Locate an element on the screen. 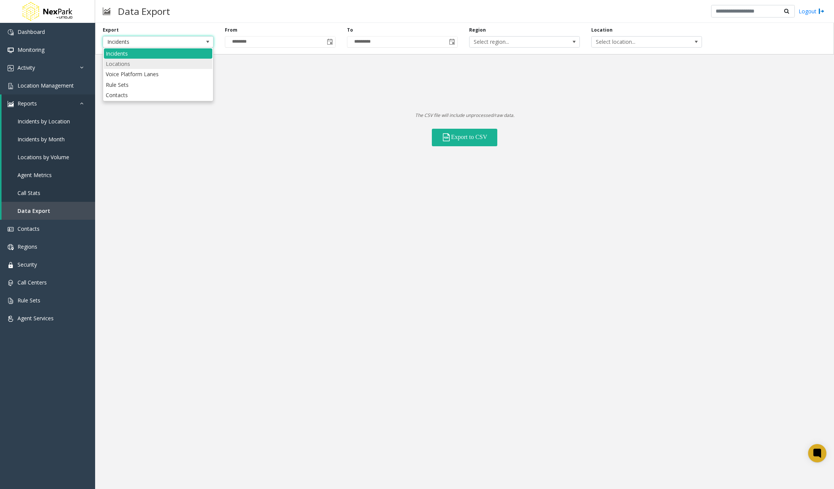 This screenshot has height=489, width=834. span: Incidents by Location is located at coordinates (44, 121).